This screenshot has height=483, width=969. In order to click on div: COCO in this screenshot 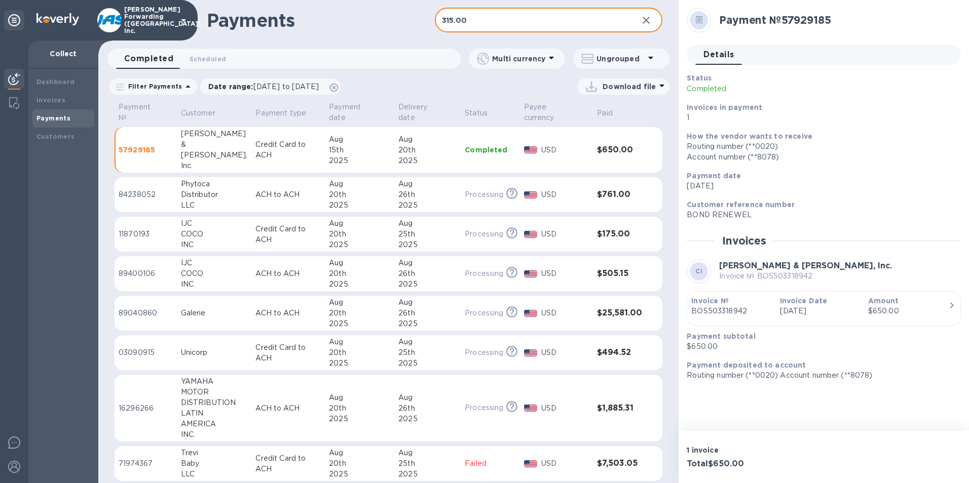, I will do `click(214, 274)`.